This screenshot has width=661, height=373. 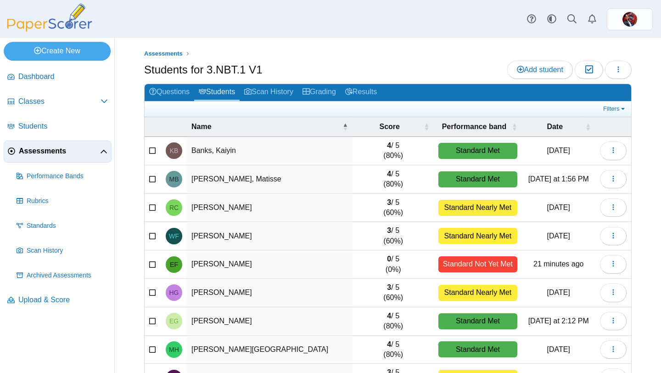 I want to click on span: Wren Farrow, so click(x=174, y=236).